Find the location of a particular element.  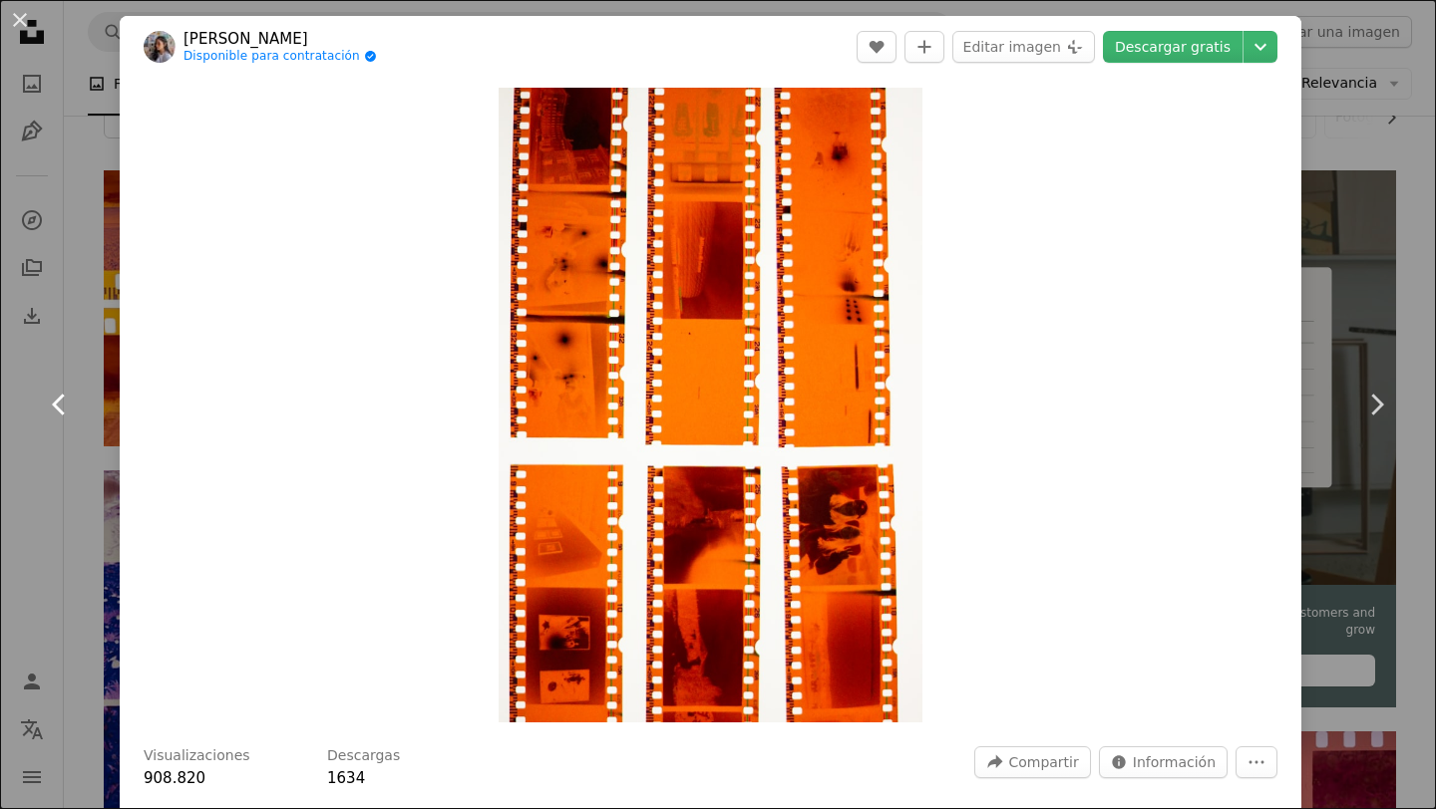

h3: Visualizaciones is located at coordinates (196, 757).